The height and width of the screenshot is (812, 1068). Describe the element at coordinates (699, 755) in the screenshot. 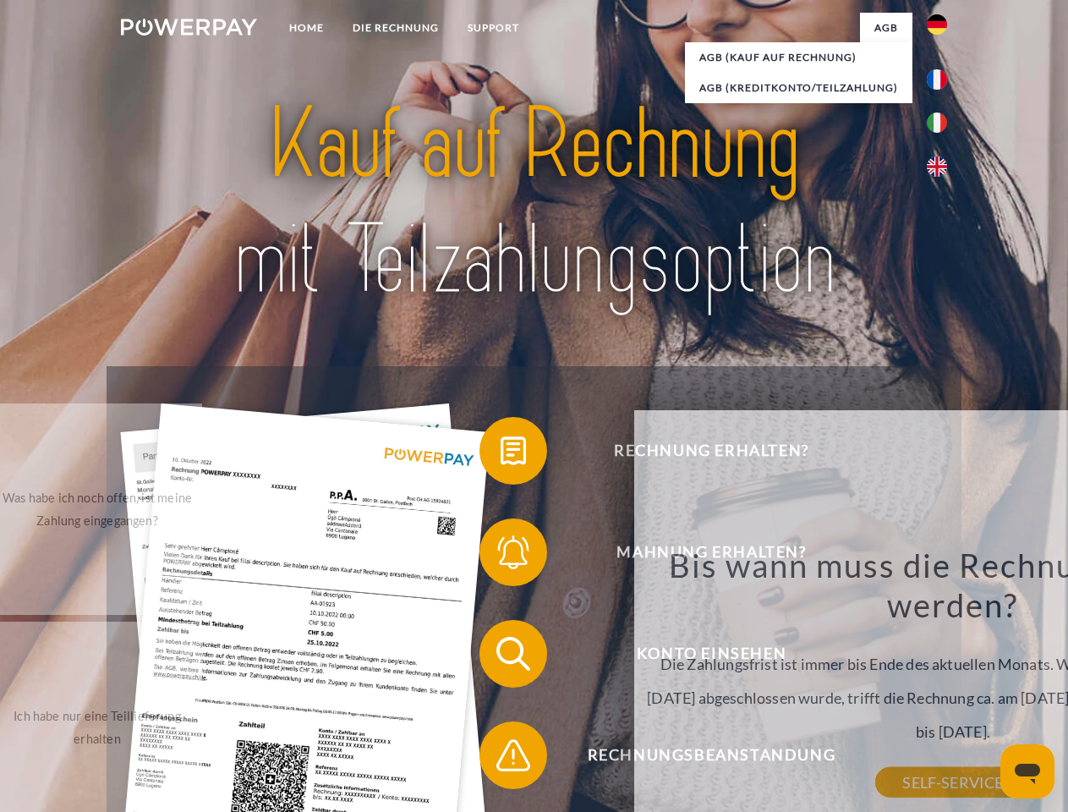

I see `a: Rechnungsbeanstandung` at that location.